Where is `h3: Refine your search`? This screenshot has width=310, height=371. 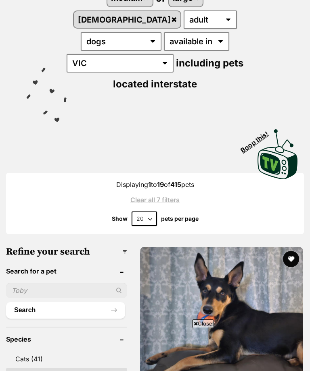 h3: Refine your search is located at coordinates (67, 252).